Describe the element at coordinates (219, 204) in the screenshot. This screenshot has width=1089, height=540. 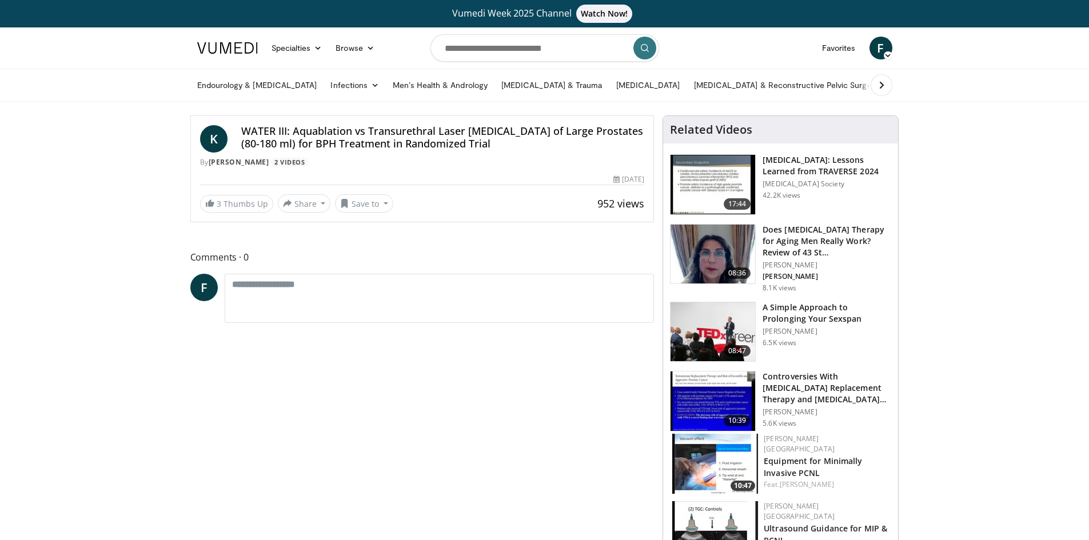
I see `span: 3` at that location.